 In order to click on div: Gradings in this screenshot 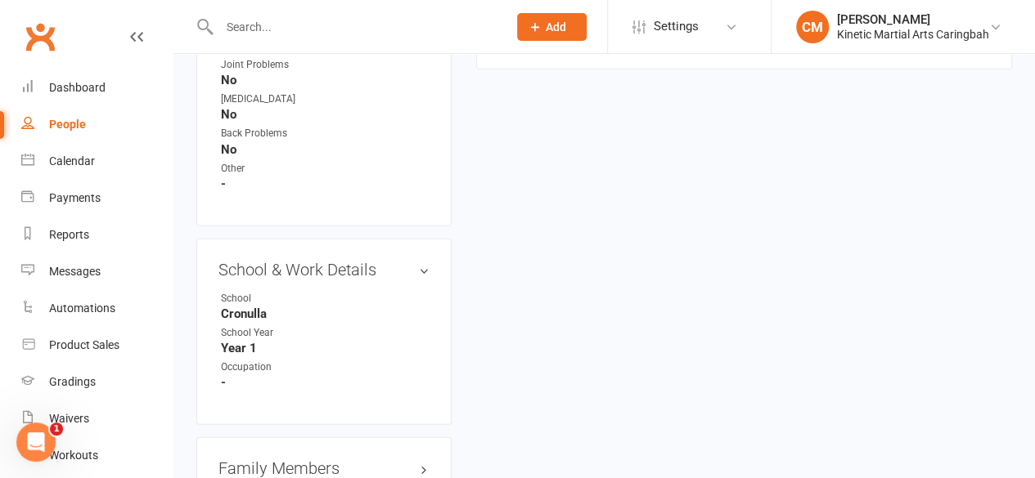, I will do `click(72, 382)`.